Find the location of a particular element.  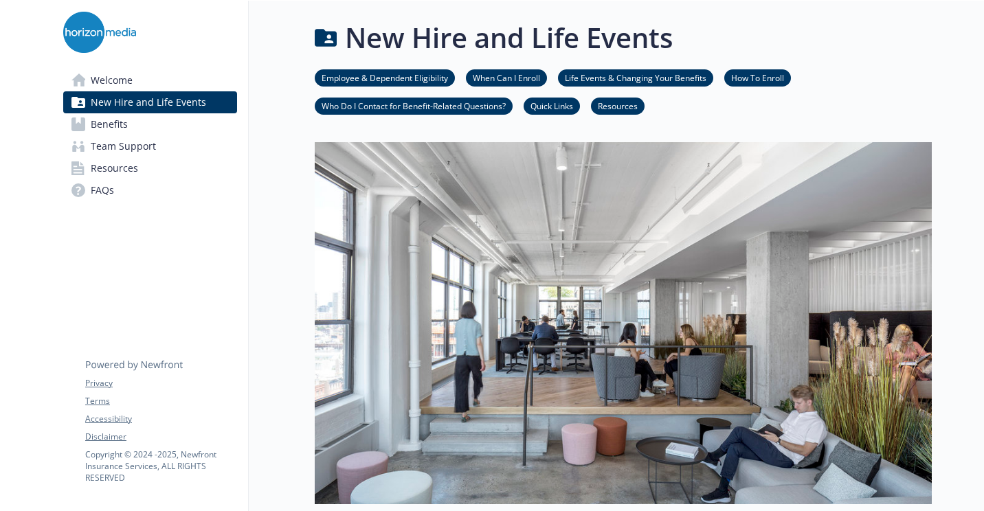

p: Copyright © 2024 - 2025 , Newfront Insurance Services, ALL RIGHTS RESERVED is located at coordinates (161, 466).